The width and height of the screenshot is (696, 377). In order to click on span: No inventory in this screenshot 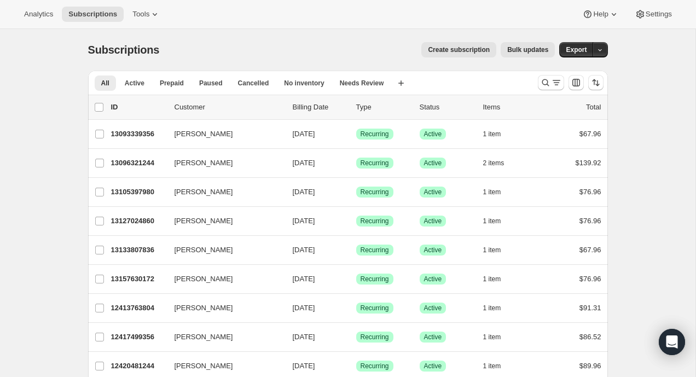, I will do `click(304, 83)`.